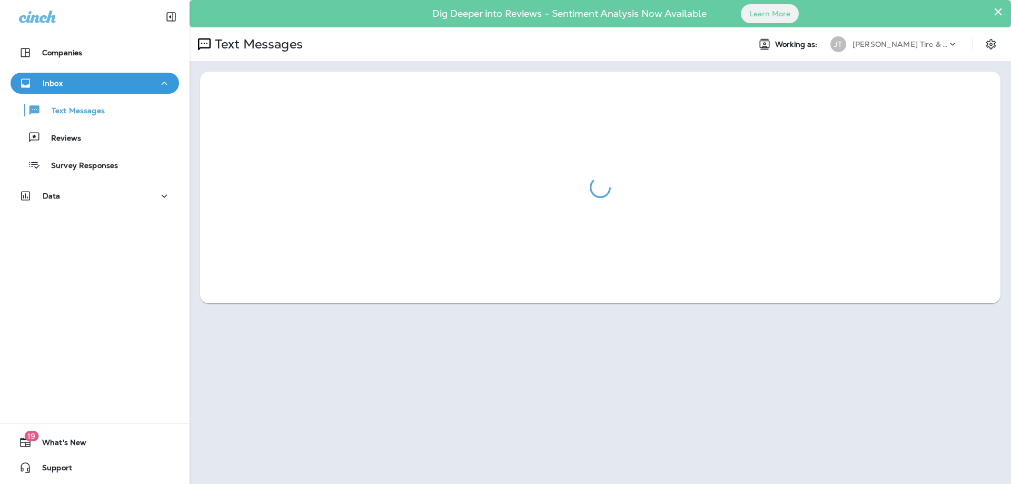  What do you see at coordinates (79, 166) in the screenshot?
I see `p: Survey Responses` at bounding box center [79, 166].